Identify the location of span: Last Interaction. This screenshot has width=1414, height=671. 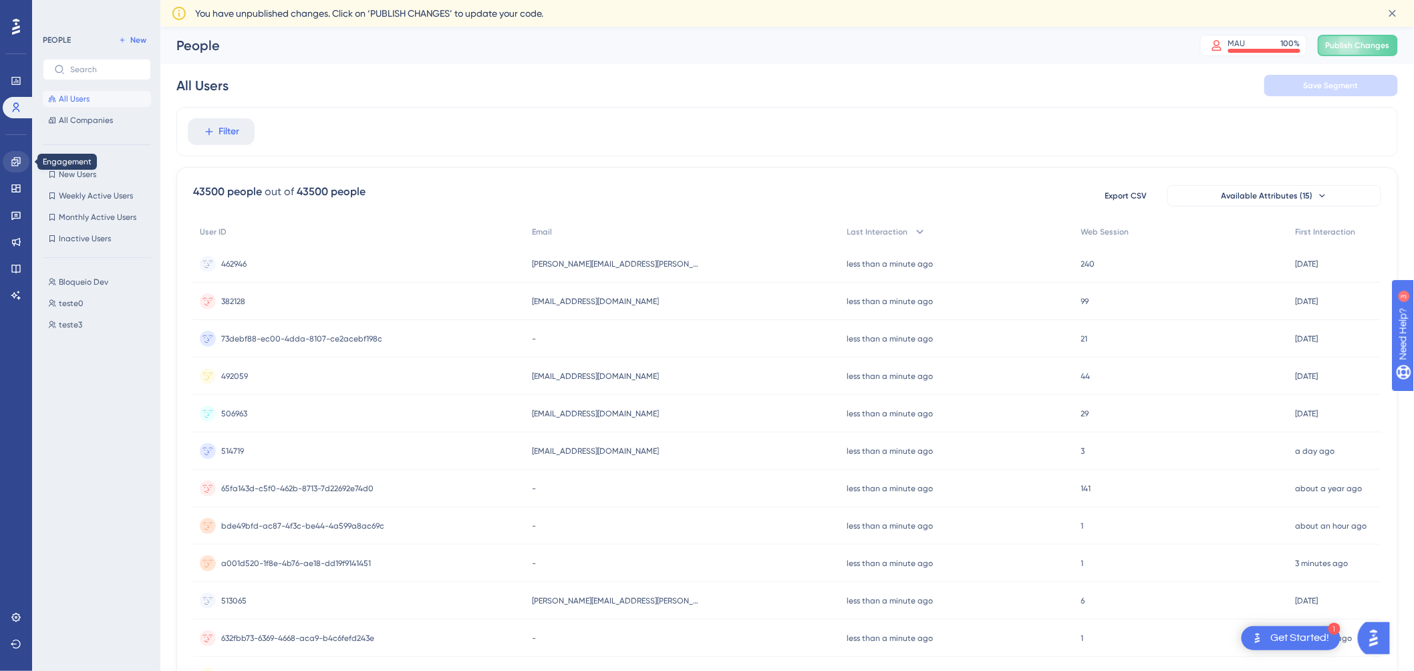
(877, 232).